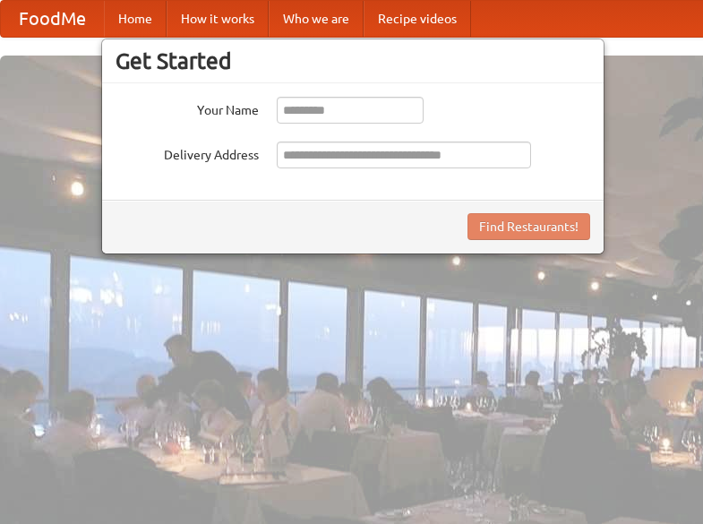  I want to click on h3: Get Started, so click(353, 61).